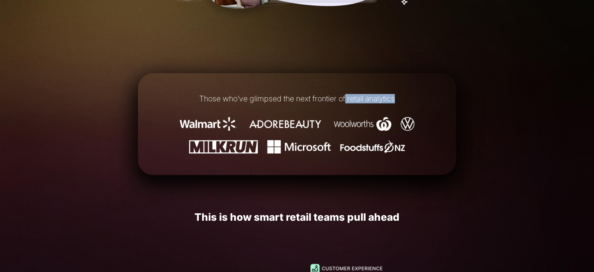 The height and width of the screenshot is (272, 594). Describe the element at coordinates (297, 216) in the screenshot. I see `h1: This is how smart retail teams pull ahead` at that location.